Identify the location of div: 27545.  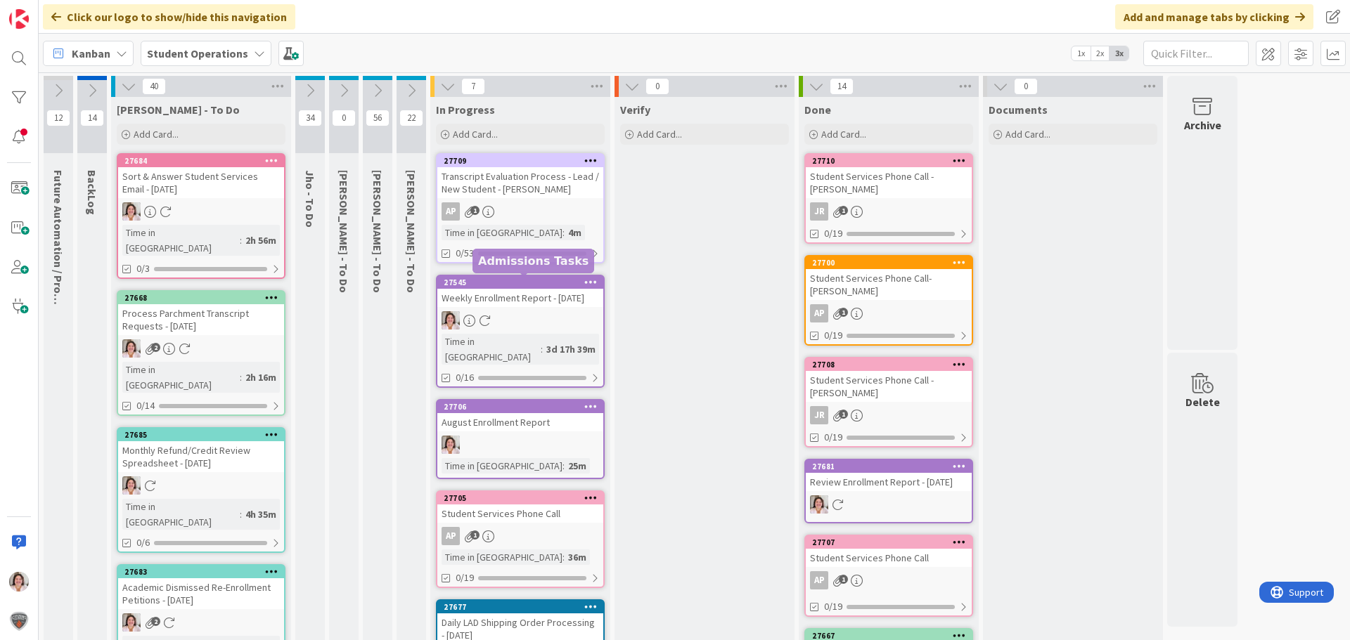
(520, 283).